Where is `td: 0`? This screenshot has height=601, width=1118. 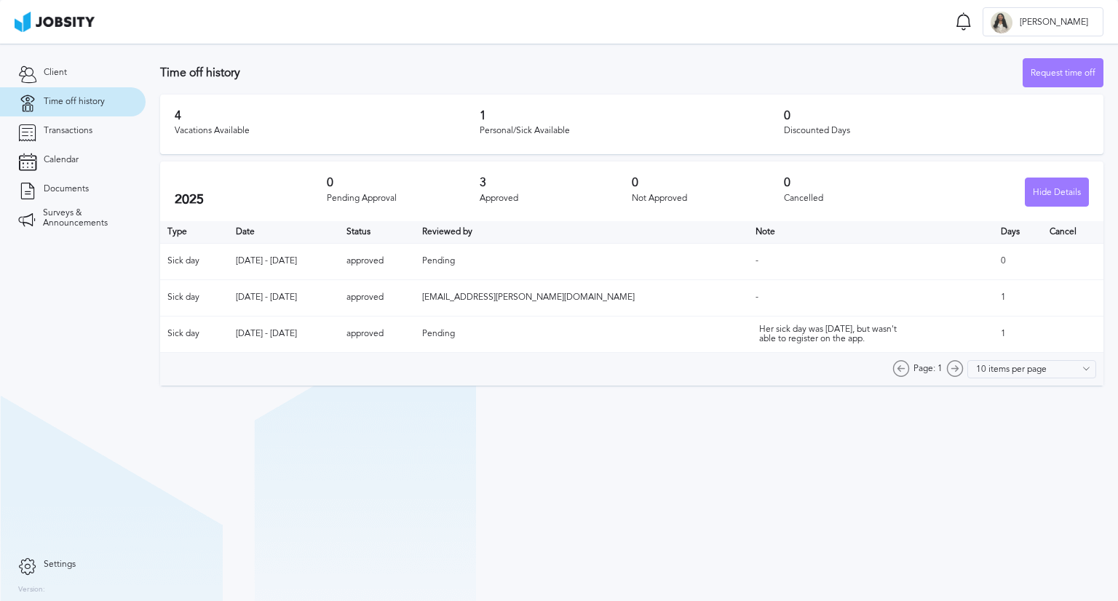
td: 0 is located at coordinates (1018, 261).